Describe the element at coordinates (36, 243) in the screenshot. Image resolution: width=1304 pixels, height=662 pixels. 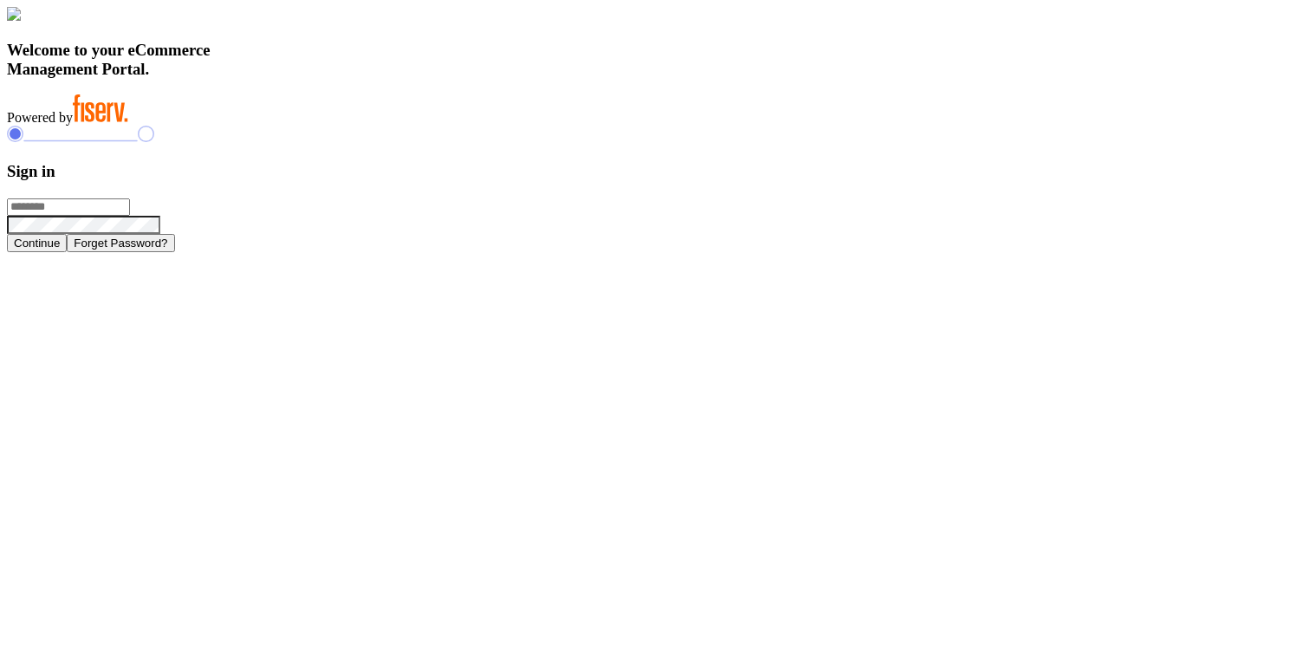
I see `button: Continue` at that location.